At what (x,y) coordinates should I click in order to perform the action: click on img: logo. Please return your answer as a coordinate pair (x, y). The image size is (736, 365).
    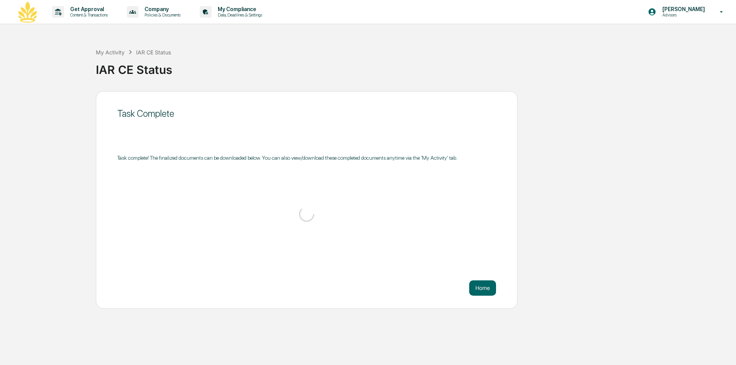
    Looking at the image, I should click on (28, 12).